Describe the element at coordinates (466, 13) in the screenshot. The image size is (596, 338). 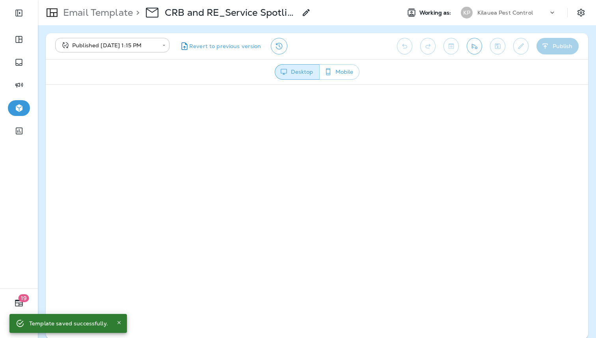
I see `div: KP` at that location.